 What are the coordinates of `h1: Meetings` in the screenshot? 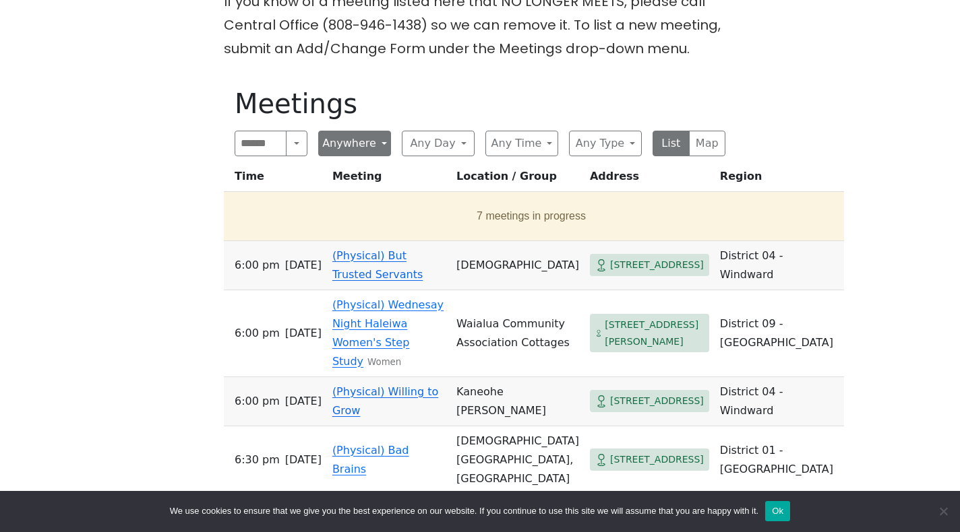 It's located at (480, 104).